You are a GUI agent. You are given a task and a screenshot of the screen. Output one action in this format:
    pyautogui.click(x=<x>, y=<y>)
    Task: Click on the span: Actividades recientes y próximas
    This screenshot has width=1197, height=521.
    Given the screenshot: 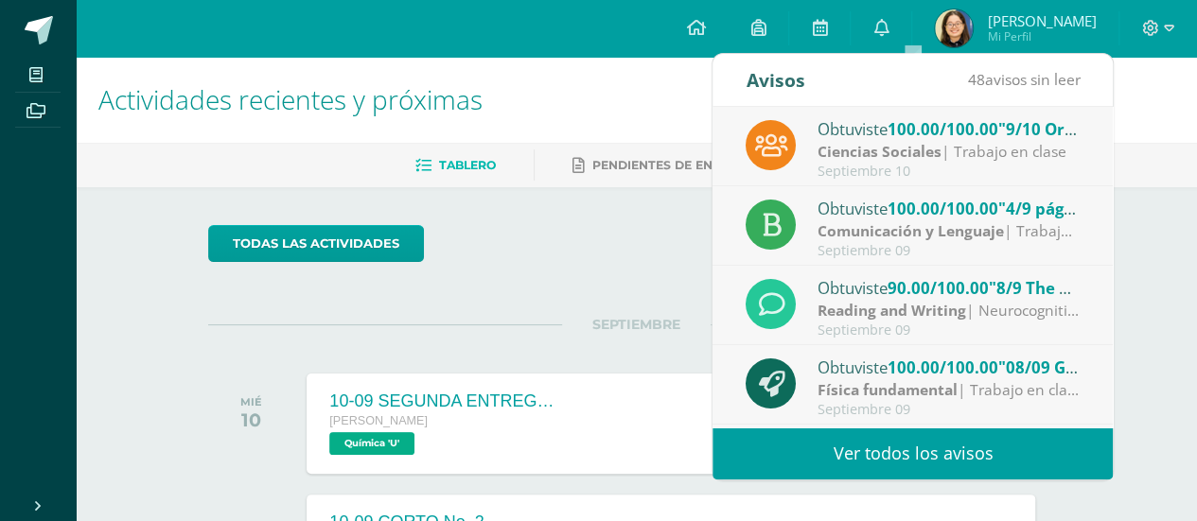 What is the action you would take?
    pyautogui.click(x=290, y=99)
    